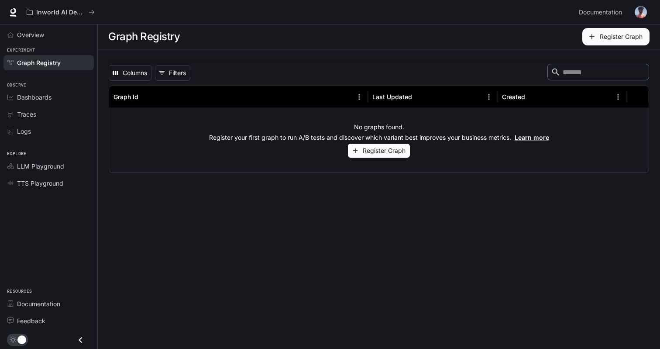 The height and width of the screenshot is (349, 660). Describe the element at coordinates (48, 34) in the screenshot. I see `a: Overview` at that location.